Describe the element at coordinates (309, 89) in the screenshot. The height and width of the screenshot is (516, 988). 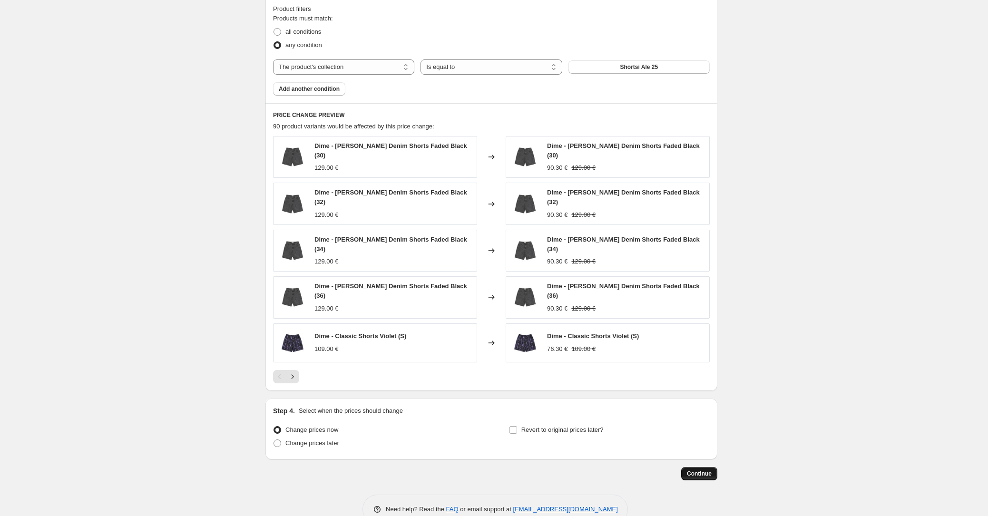
I see `button: Add another condition` at that location.